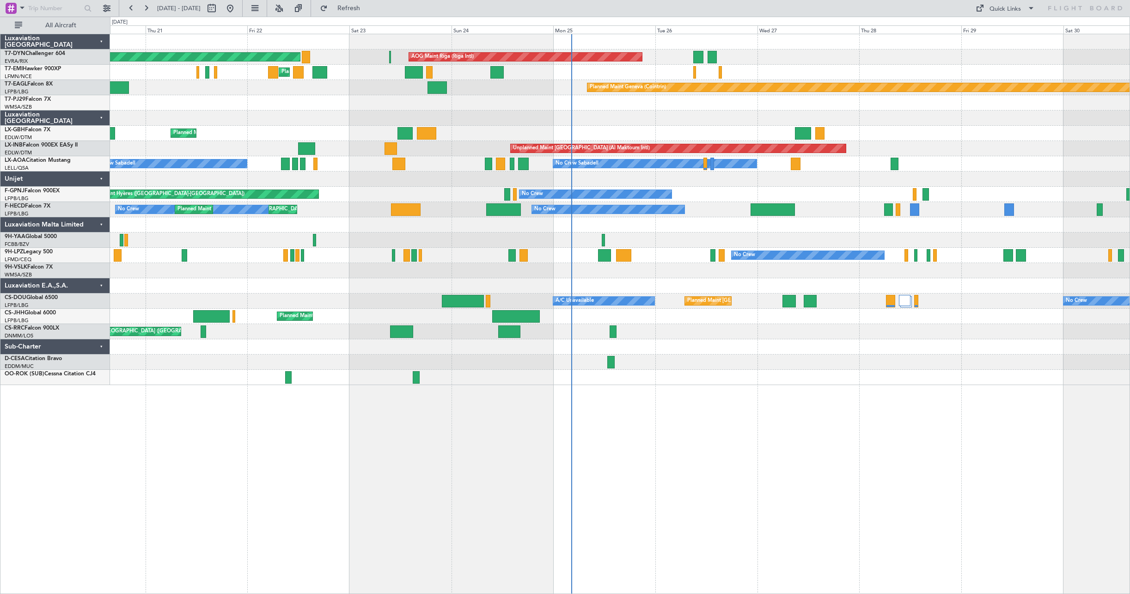 The width and height of the screenshot is (1130, 594). What do you see at coordinates (37, 160) in the screenshot?
I see `a: LX-AOACitation Mustang` at bounding box center [37, 160].